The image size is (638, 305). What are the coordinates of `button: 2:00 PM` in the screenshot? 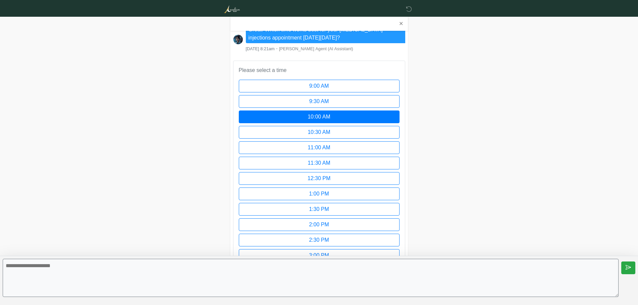 It's located at (319, 225).